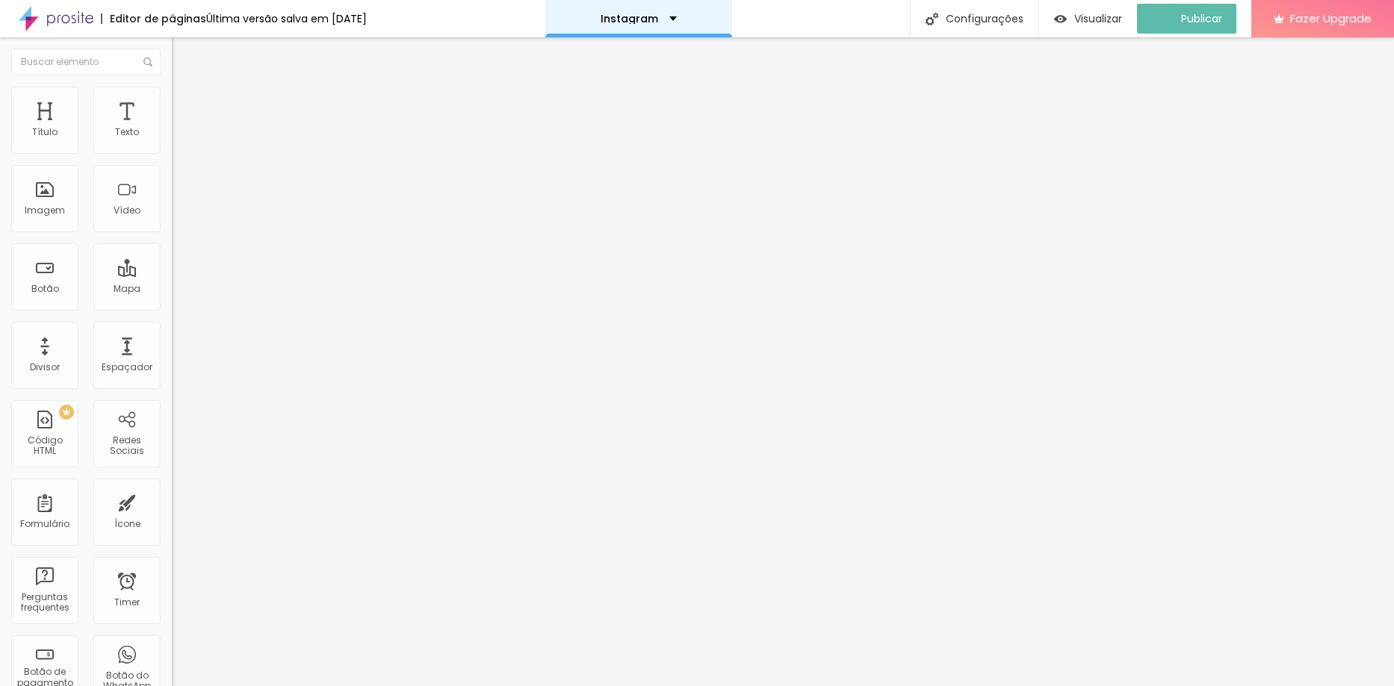 The height and width of the screenshot is (686, 1394). I want to click on div: Redes Sociais, so click(126, 446).